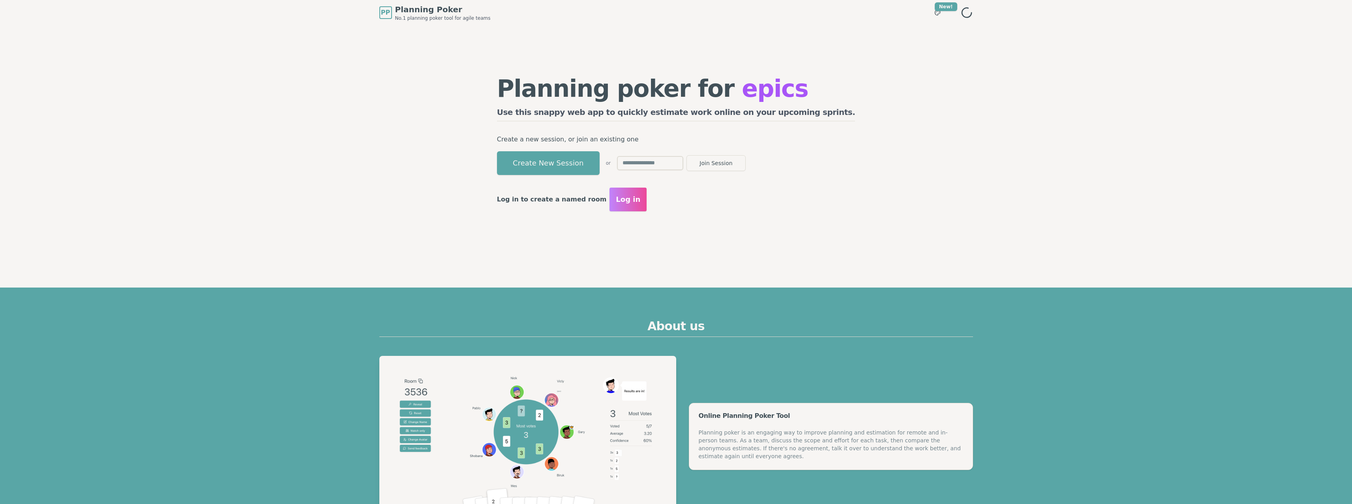 The width and height of the screenshot is (1352, 504). What do you see at coordinates (628, 199) in the screenshot?
I see `button: Log in` at bounding box center [628, 199].